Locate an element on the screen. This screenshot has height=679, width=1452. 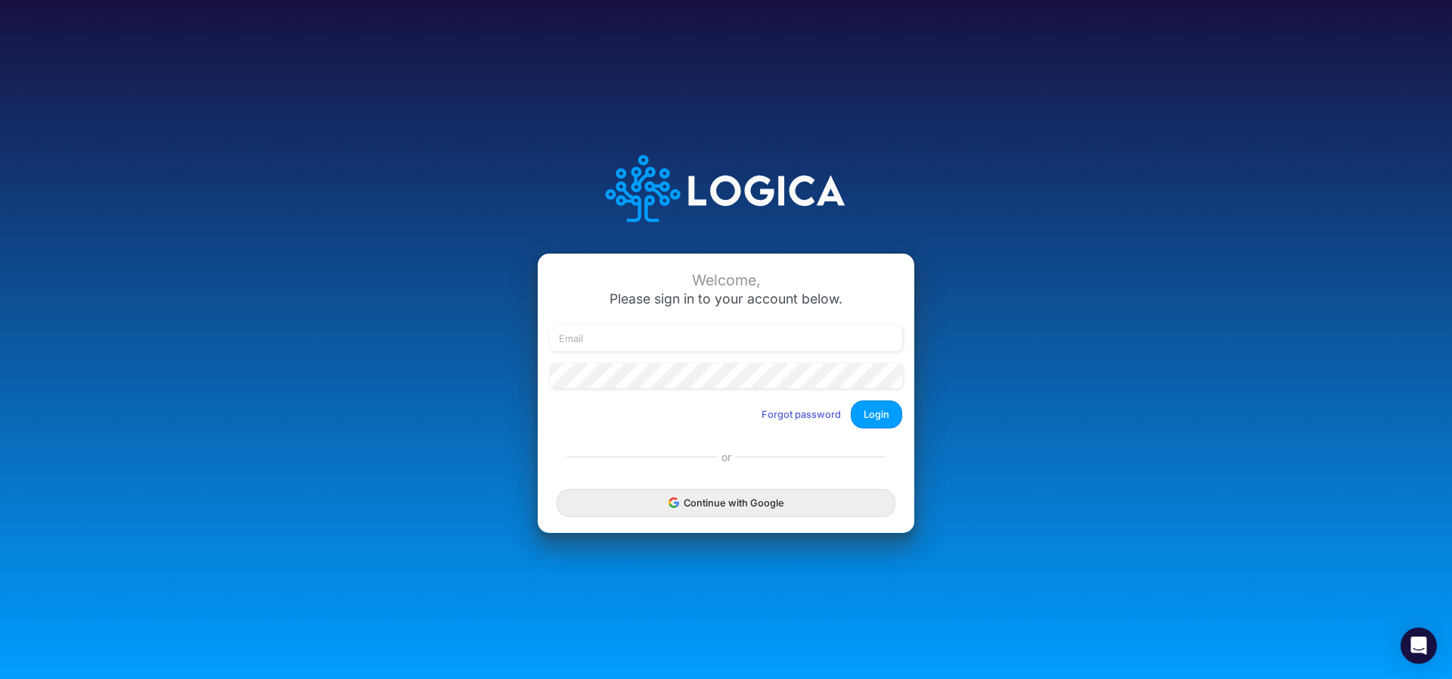
div: Open Intercom Messenger is located at coordinates (1419, 645).